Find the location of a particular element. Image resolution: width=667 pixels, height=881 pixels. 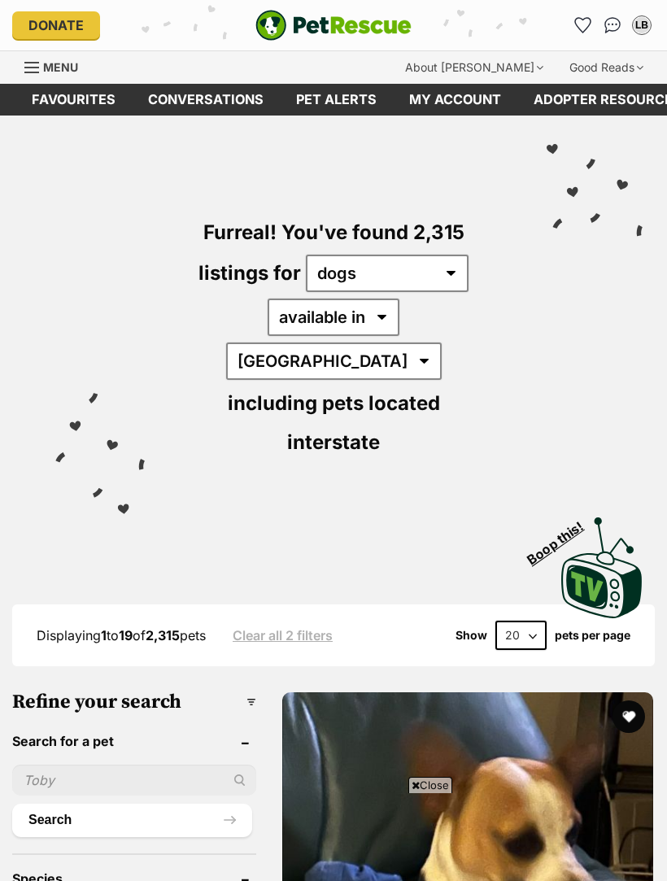

a: Clear all 2 filters is located at coordinates (282, 635).